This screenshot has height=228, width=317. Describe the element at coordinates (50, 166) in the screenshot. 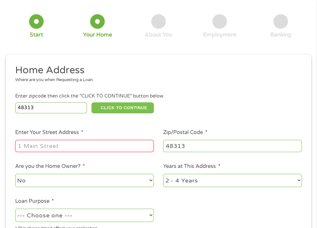

I see `label: Are you the Home Owner?` at that location.